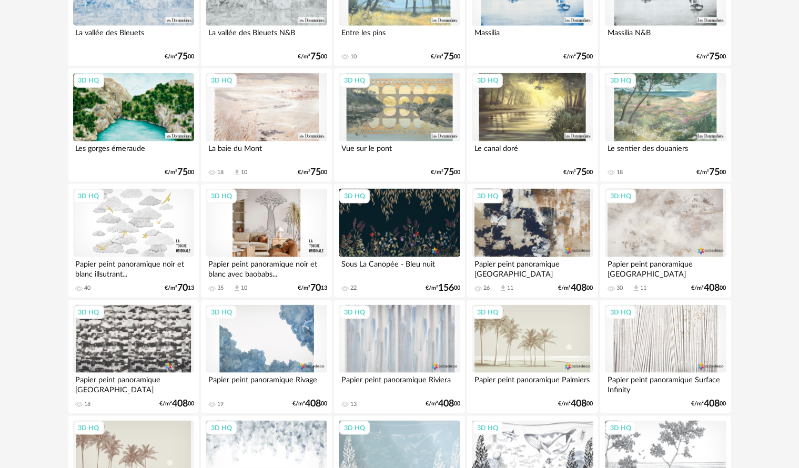 The height and width of the screenshot is (468, 799). What do you see at coordinates (134, 241) in the screenshot?
I see `a: 3D HQ Papier peint panoramique noir et blanc illsutrant... 40 €/m²7013` at bounding box center [134, 241].